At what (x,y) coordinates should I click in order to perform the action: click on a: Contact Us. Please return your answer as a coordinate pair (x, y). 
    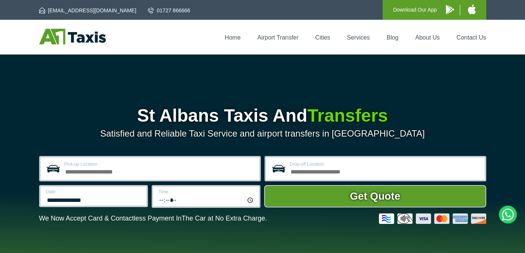
    Looking at the image, I should click on (471, 37).